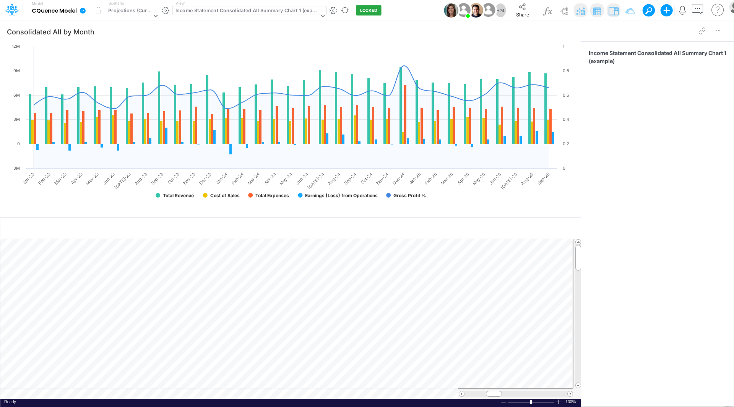  I want to click on span: Income Statement Consolidated All Summary Chart 1 (example), so click(659, 57).